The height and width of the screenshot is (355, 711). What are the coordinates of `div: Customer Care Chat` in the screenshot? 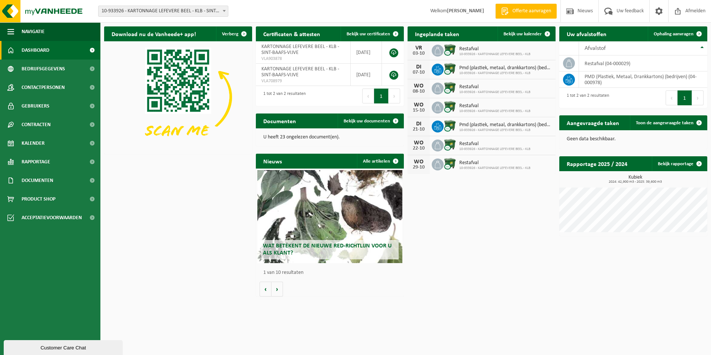 It's located at (60, 9).